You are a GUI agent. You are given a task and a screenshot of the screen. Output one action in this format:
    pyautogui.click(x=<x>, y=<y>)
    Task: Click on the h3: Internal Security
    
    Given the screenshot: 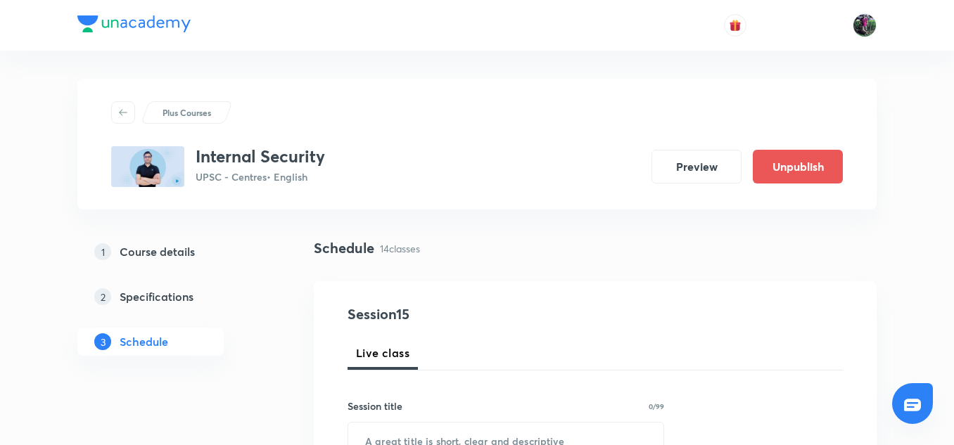 What is the action you would take?
    pyautogui.click(x=260, y=156)
    